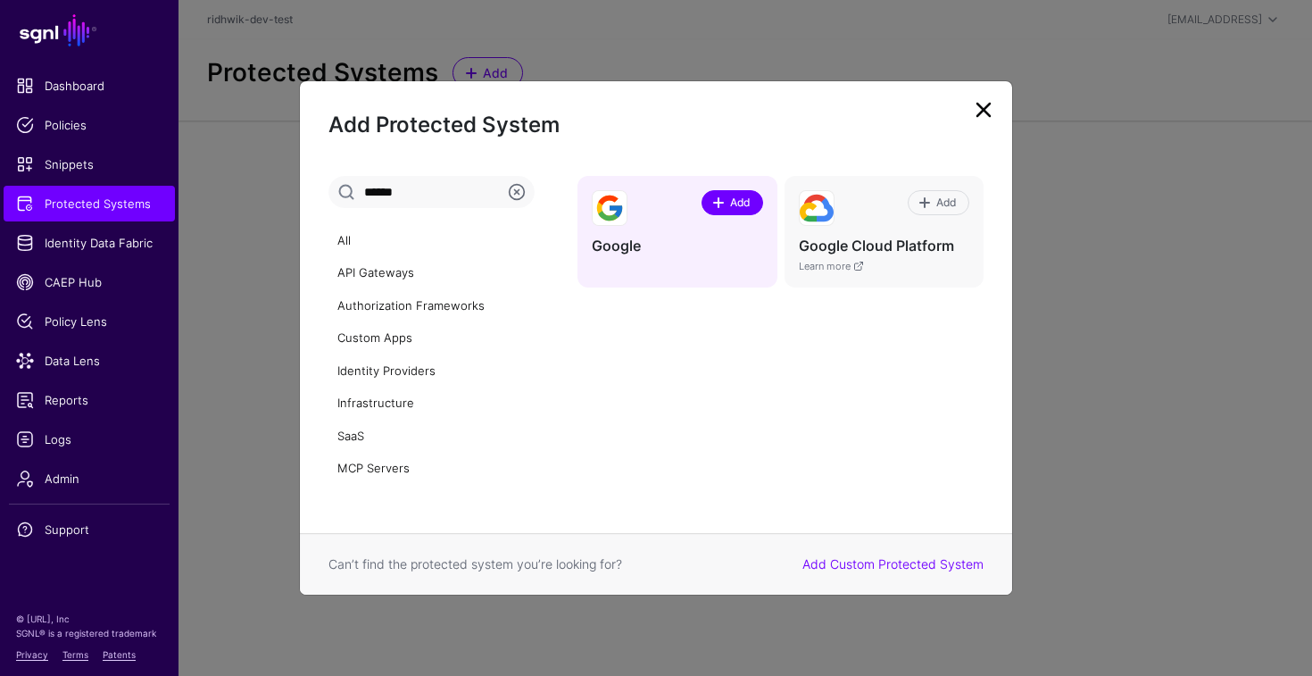 The height and width of the screenshot is (676, 1312). Describe the element at coordinates (817, 208) in the screenshot. I see `img: svg+xml;base64,PHN2ZyB3aWR0aD0iMTg0IiBoZWlnaHQ9IjE0OCIgdmlld0JveD0iMCAwIDE4NCAxNDgiIGZpbGw9Im5vbm...` at that location.